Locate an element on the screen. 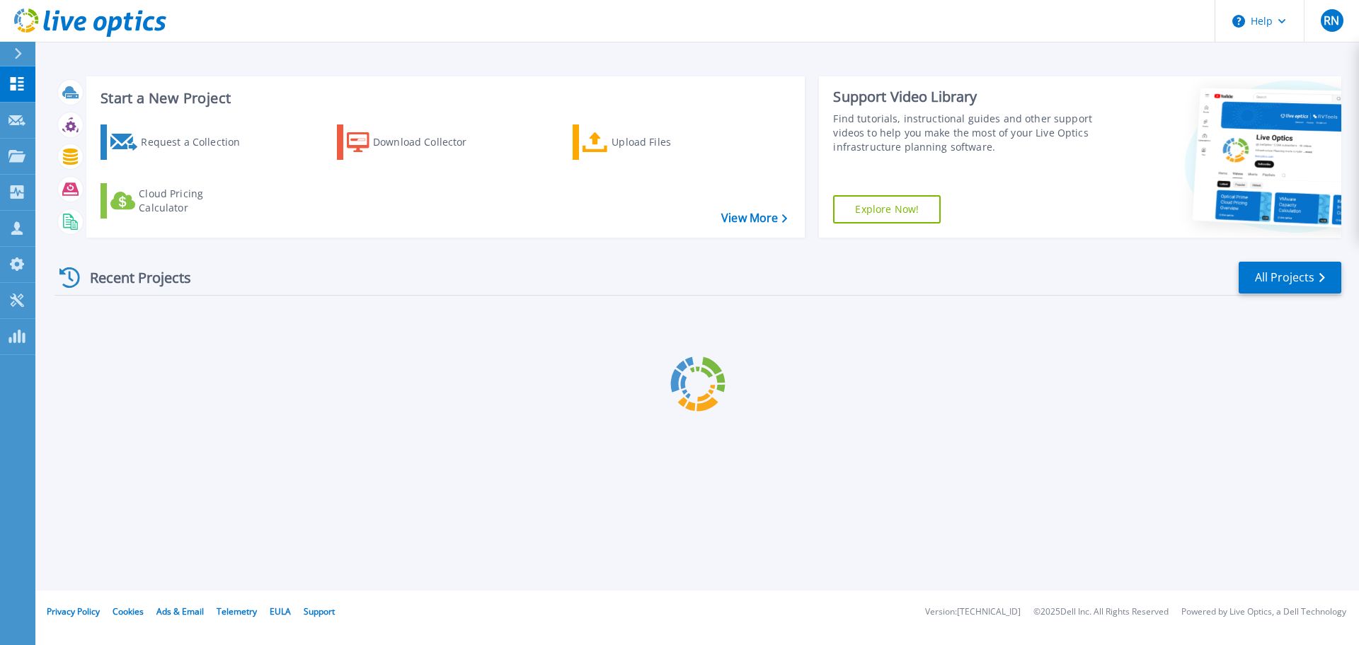  a: Telemetry is located at coordinates (236, 612).